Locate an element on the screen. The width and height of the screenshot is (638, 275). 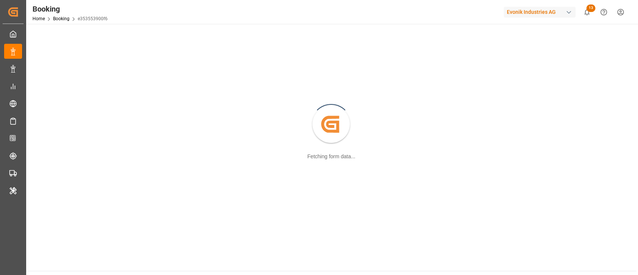
button: show 13 new notifications is located at coordinates (586, 12).